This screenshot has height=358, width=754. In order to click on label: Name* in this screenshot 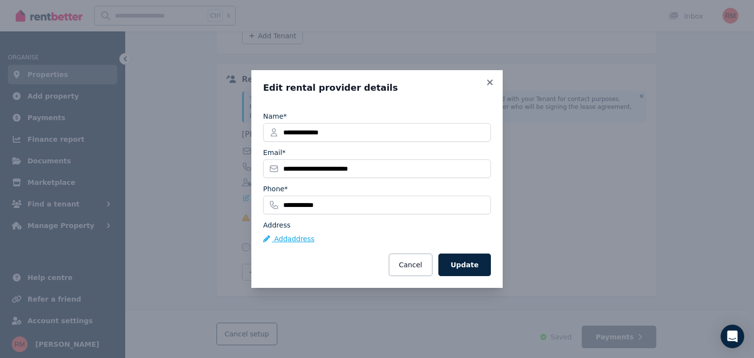, I will do `click(275, 116)`.